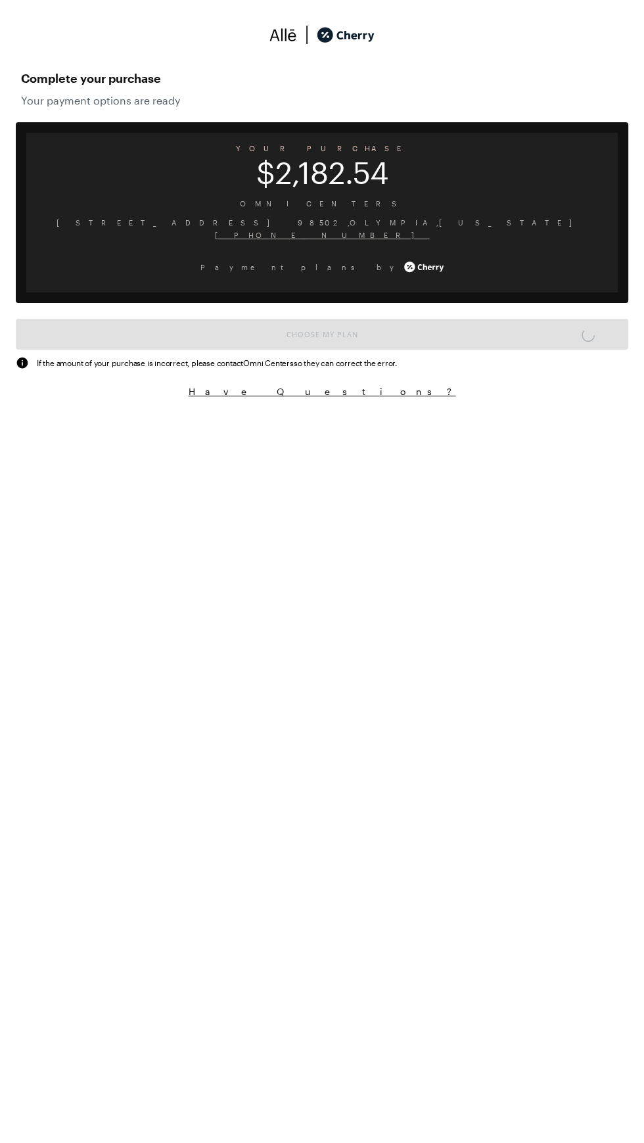  I want to click on img: cherry_white_logo-JPerc-yG.svg, so click(424, 267).